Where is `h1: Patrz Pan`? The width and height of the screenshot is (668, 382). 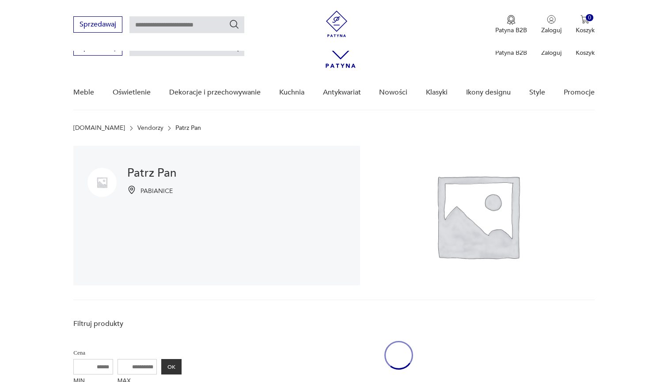 h1: Patrz Pan is located at coordinates (151, 173).